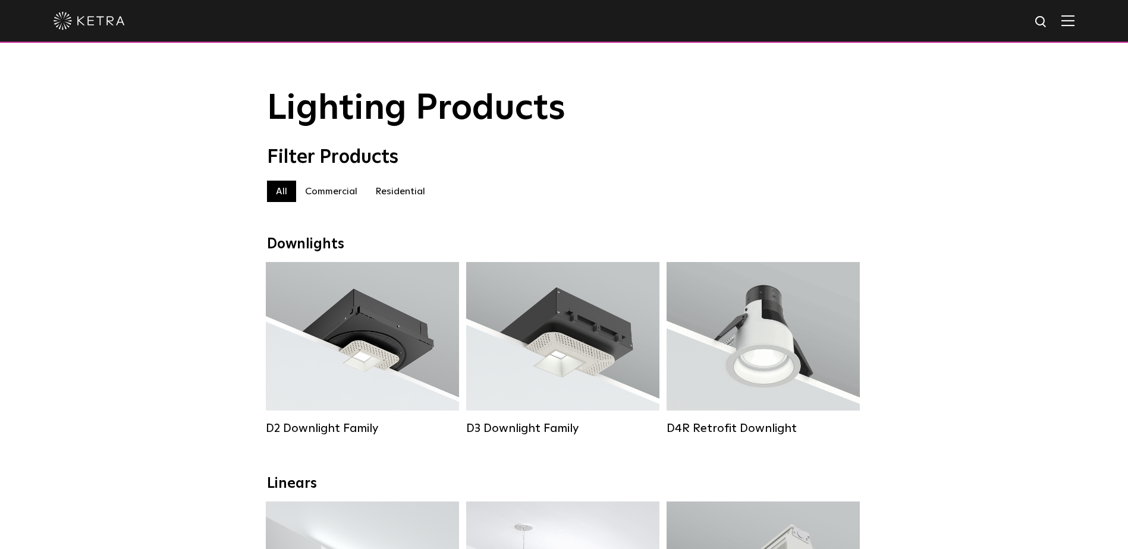  Describe the element at coordinates (400, 191) in the screenshot. I see `label: Residential` at that location.